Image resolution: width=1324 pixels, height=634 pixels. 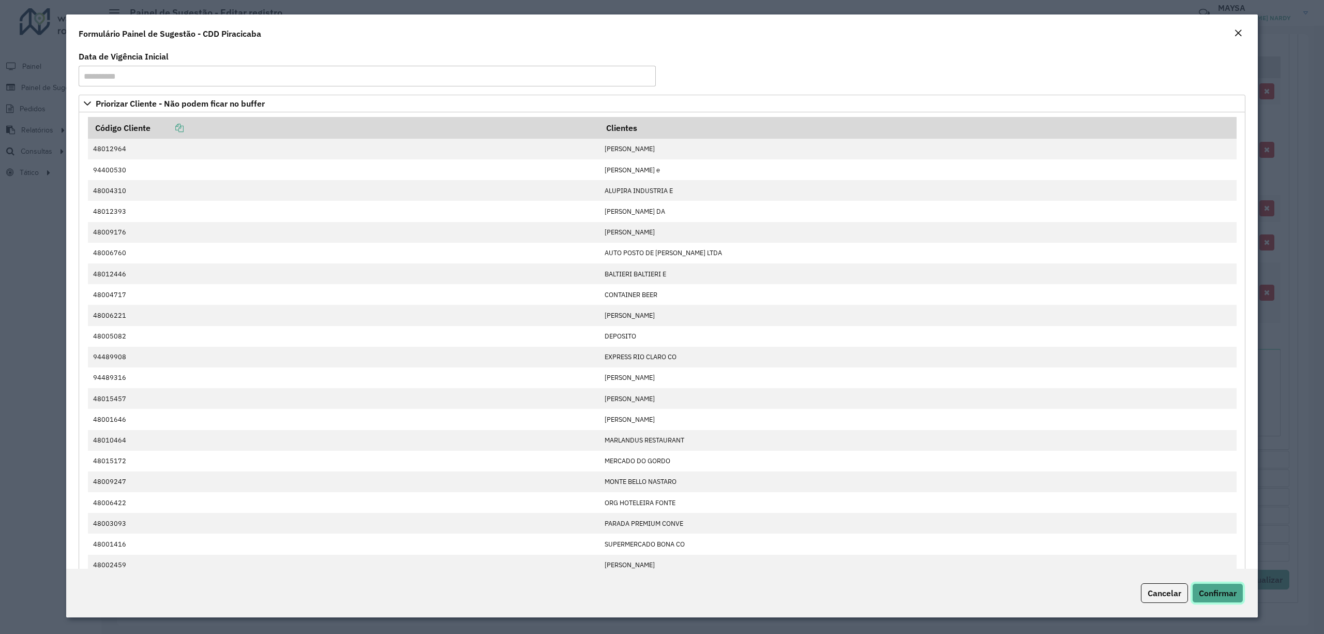 I want to click on label: Data de Vigência Inicial, so click(x=124, y=56).